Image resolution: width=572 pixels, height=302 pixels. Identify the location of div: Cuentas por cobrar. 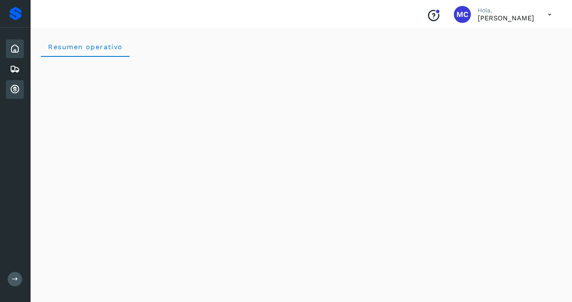
(15, 90).